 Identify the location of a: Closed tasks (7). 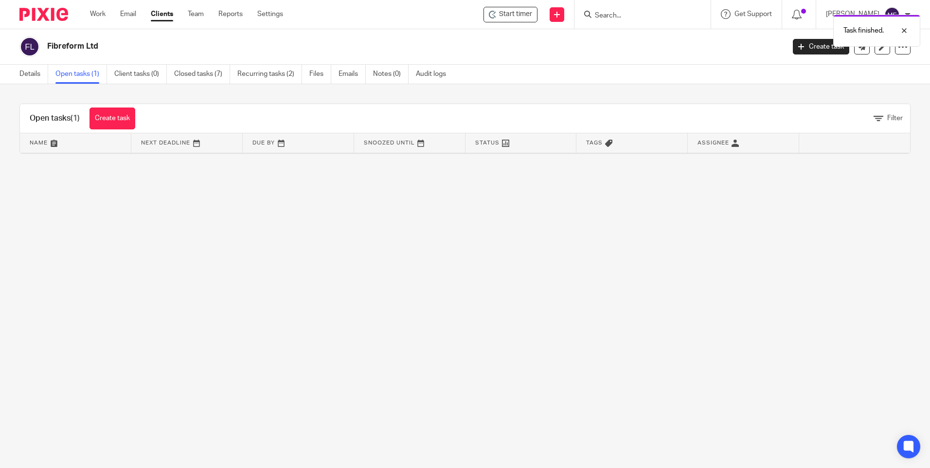
(202, 74).